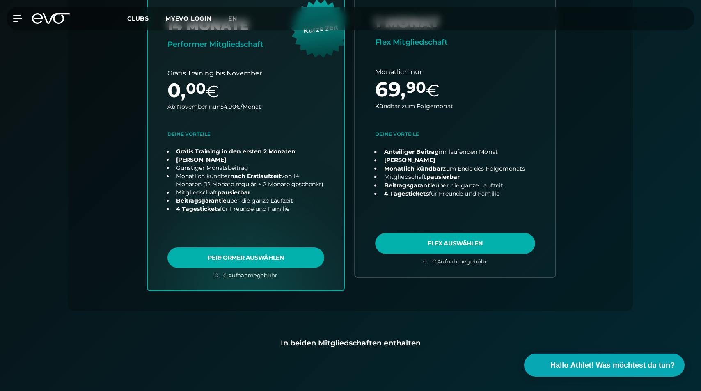 Image resolution: width=701 pixels, height=391 pixels. What do you see at coordinates (613, 365) in the screenshot?
I see `span: Hallo Athlet! Was möchtest du tun?` at bounding box center [613, 365].